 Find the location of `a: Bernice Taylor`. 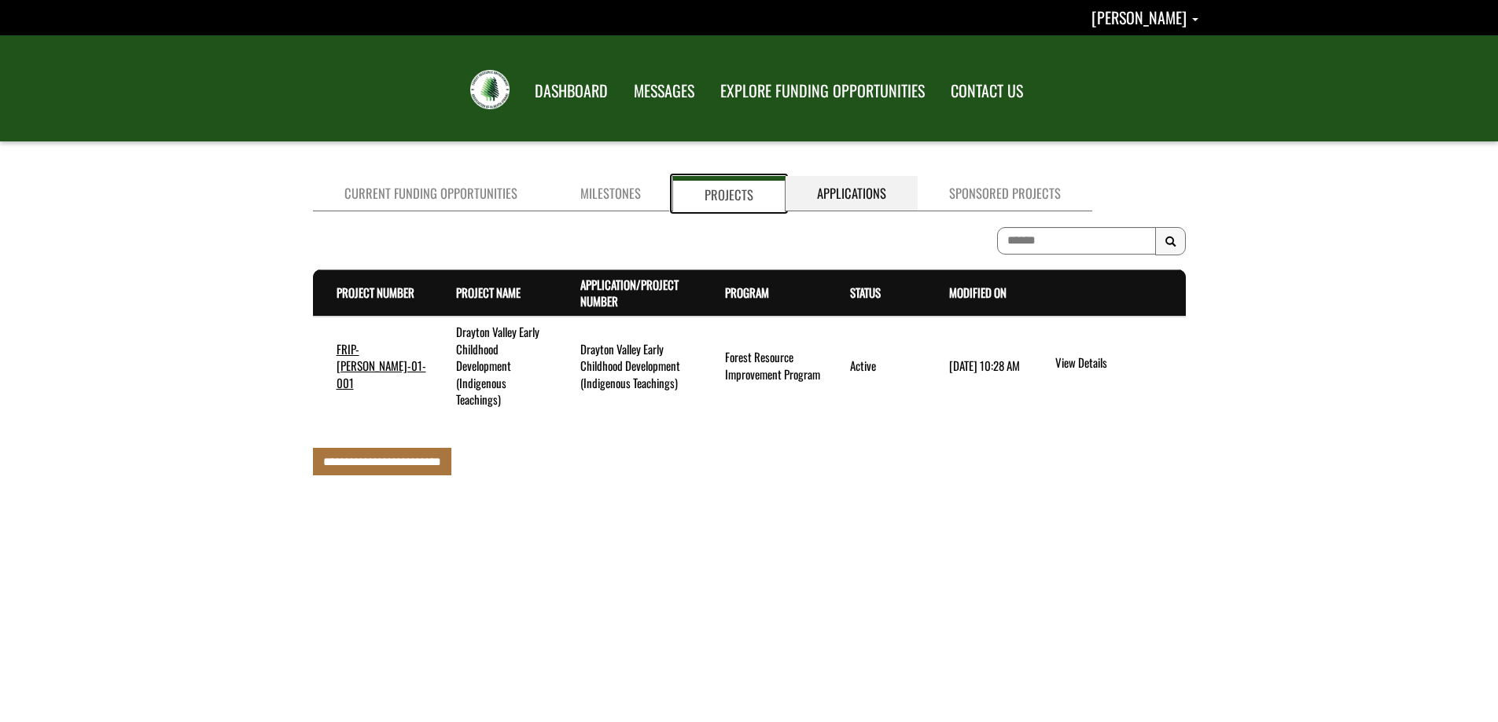

a: Bernice Taylor is located at coordinates (1145, 17).